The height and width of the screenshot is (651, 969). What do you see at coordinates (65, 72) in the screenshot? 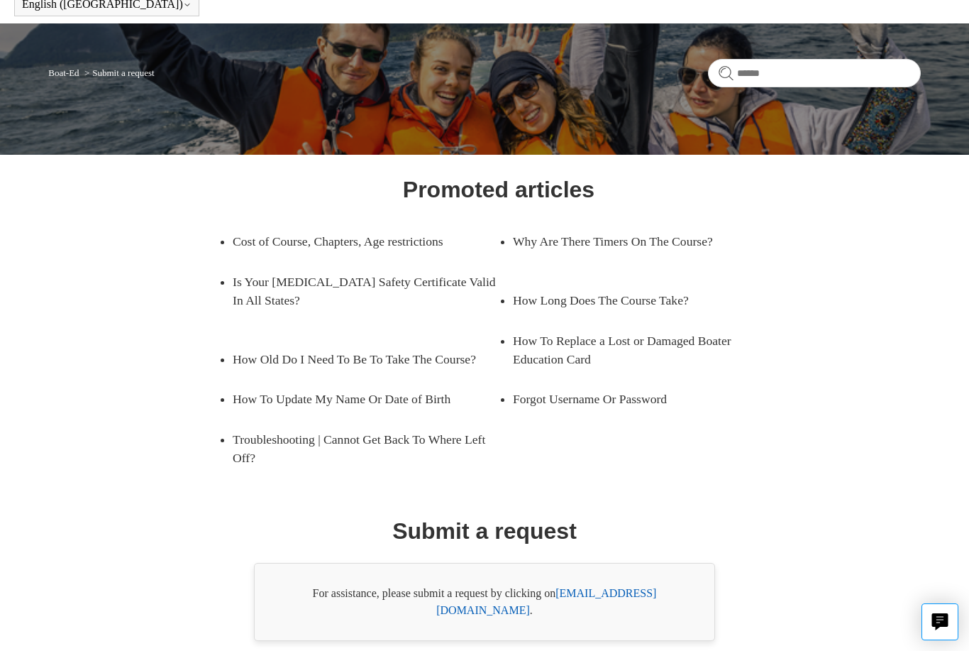
I see `li: Boat-Ed` at bounding box center [65, 72].